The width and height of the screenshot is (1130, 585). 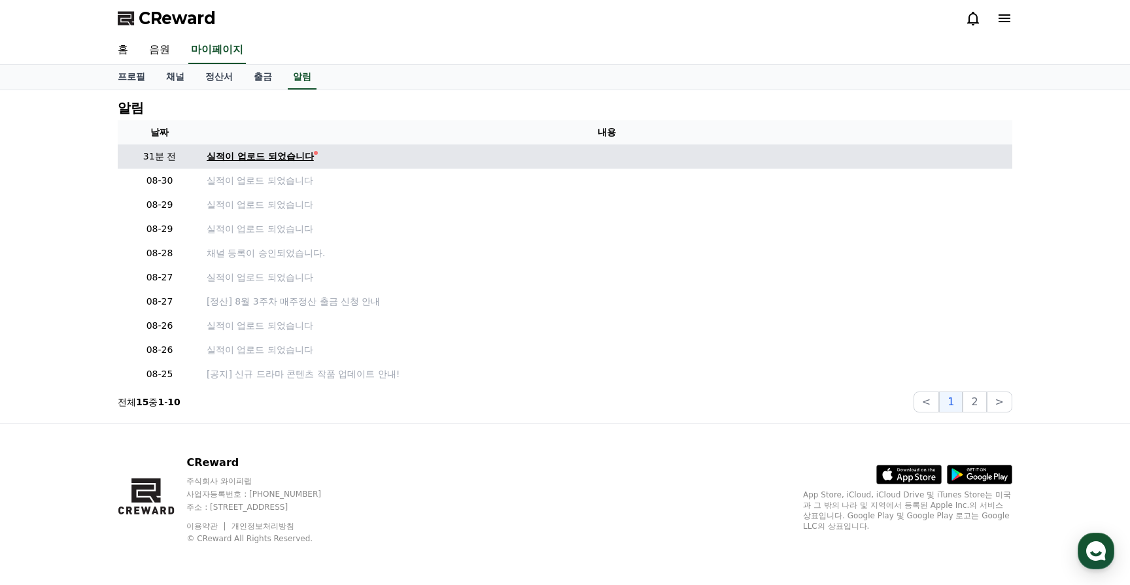 I want to click on strong: 1, so click(x=161, y=402).